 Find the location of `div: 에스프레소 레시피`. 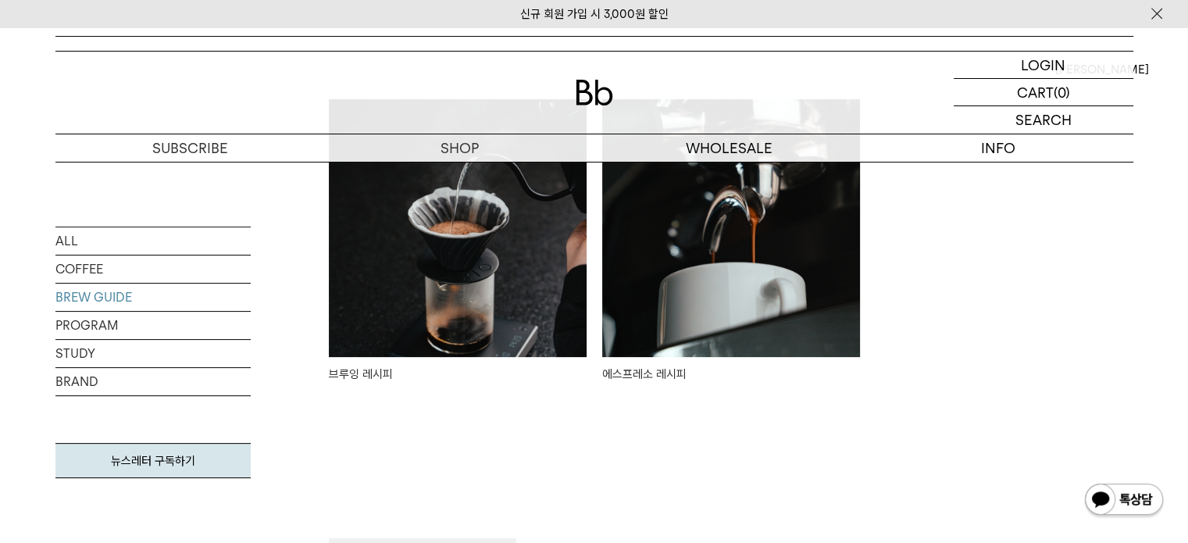

div: 에스프레소 레시피 is located at coordinates (731, 383).